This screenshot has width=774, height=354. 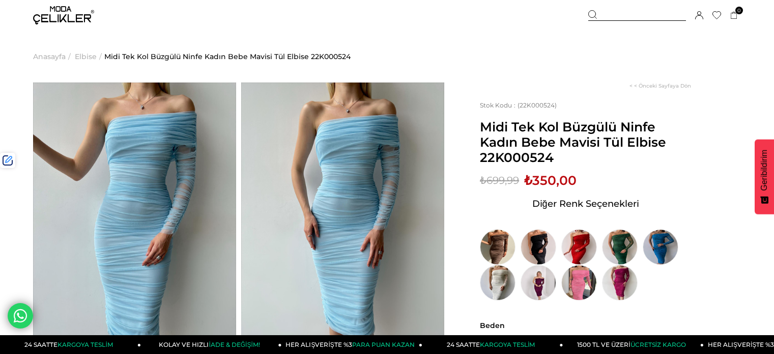 What do you see at coordinates (211, 344) in the screenshot?
I see `a: KOLAY VE HIZLIİADE & DEĞİŞİM!` at bounding box center [211, 344].